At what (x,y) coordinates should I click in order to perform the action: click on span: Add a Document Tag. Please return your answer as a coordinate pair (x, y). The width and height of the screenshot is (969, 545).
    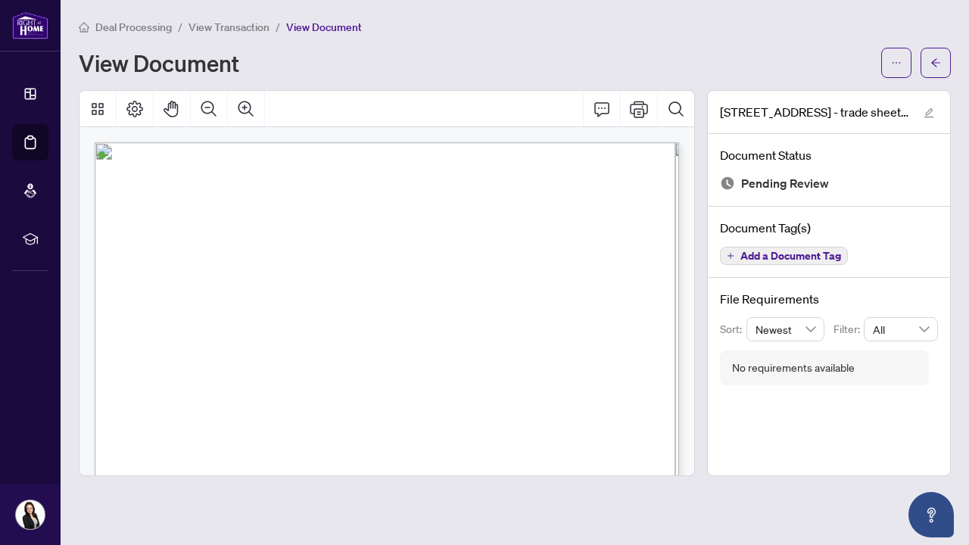
    Looking at the image, I should click on (790, 256).